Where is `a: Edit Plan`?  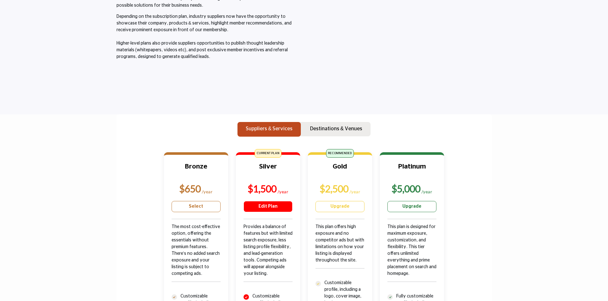 a: Edit Plan is located at coordinates (268, 206).